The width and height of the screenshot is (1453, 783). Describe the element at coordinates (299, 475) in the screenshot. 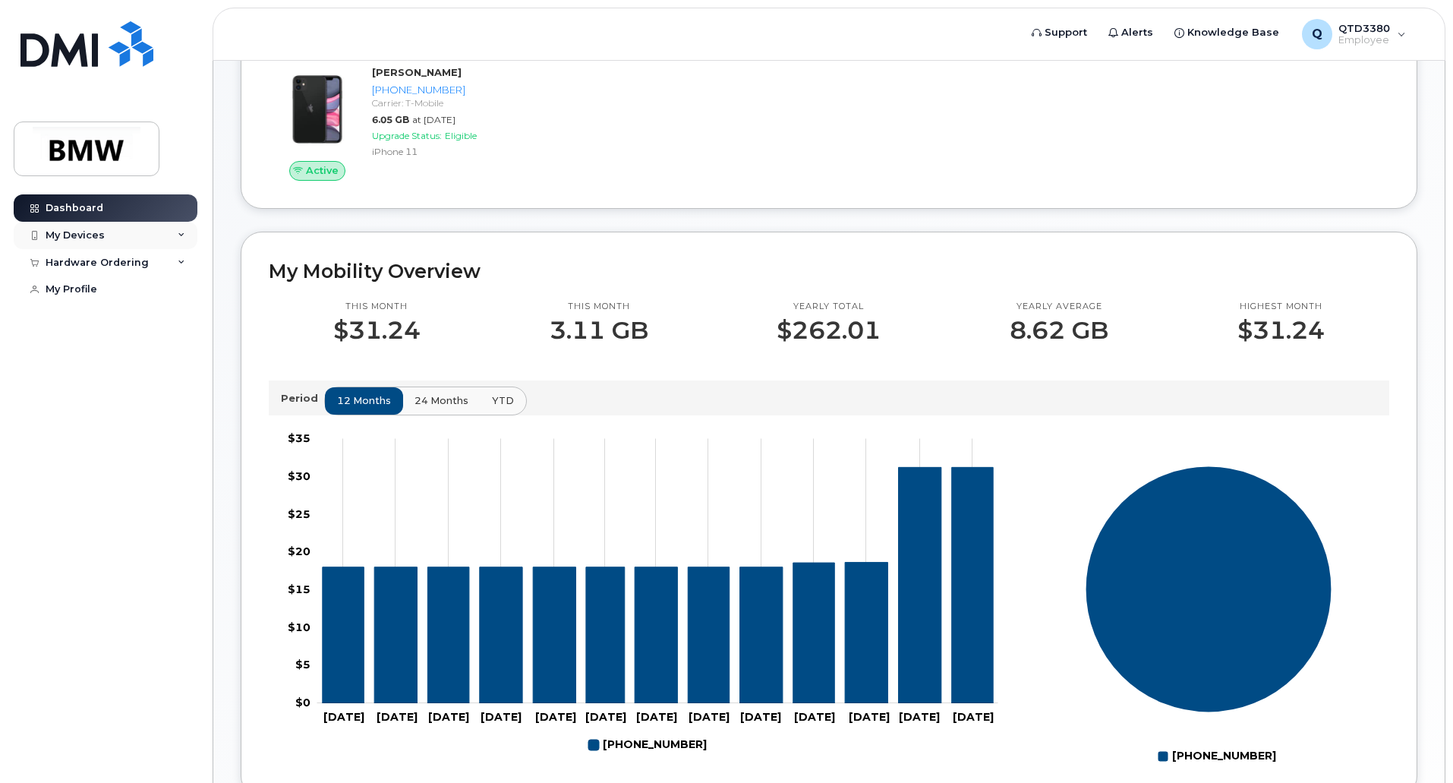

I see `tspan: $30` at that location.